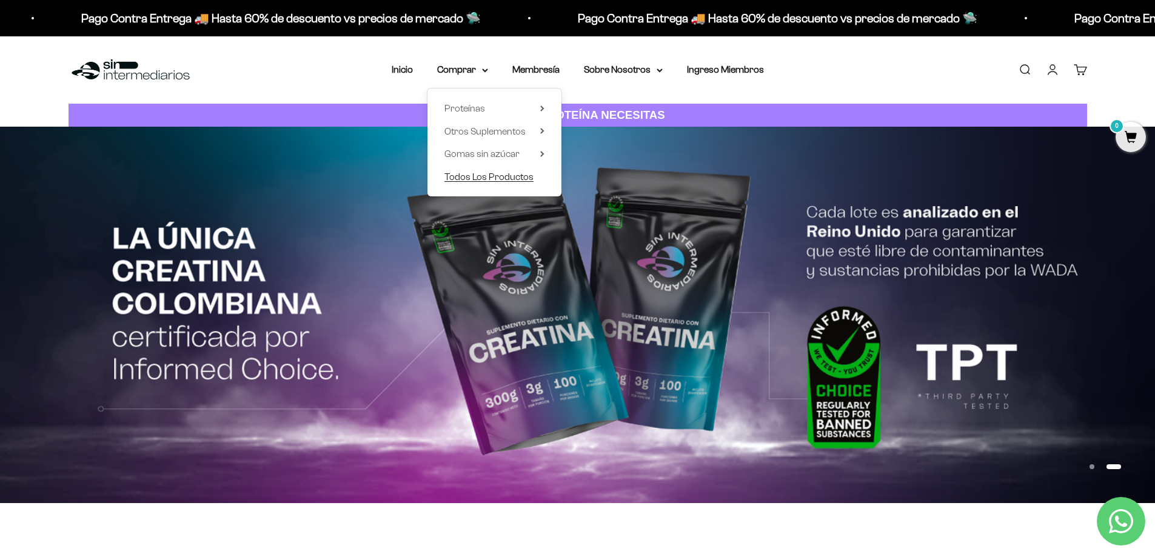 The height and width of the screenshot is (557, 1155). Describe the element at coordinates (485, 131) in the screenshot. I see `span: Otros Suplementos` at that location.